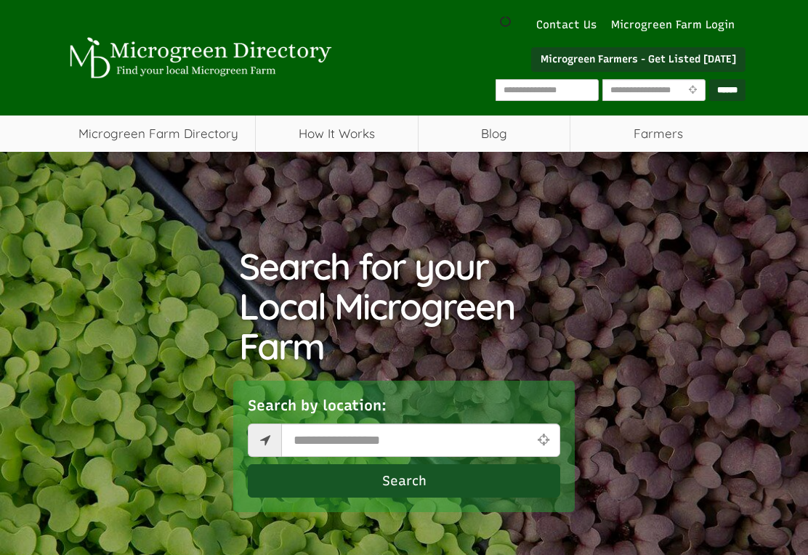 Image resolution: width=808 pixels, height=555 pixels. Describe the element at coordinates (337, 134) in the screenshot. I see `a: How It Works` at that location.